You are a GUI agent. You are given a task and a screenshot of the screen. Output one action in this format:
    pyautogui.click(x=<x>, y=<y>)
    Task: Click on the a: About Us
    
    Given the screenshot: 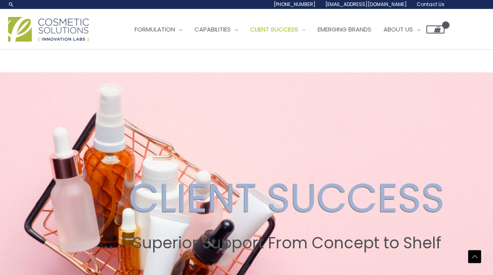 What is the action you would take?
    pyautogui.click(x=402, y=29)
    